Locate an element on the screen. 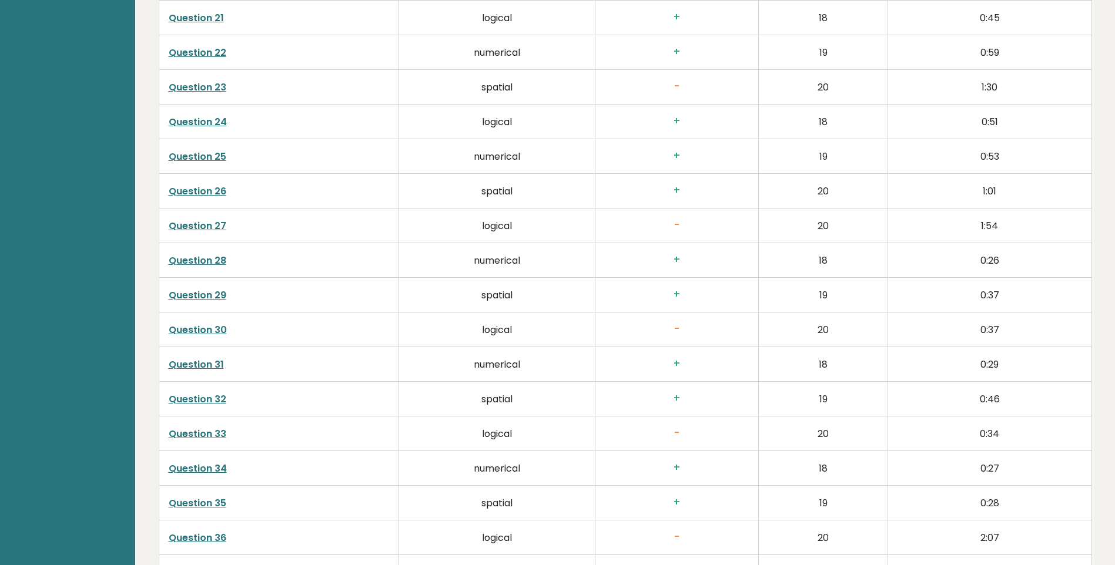  td: 0:34 is located at coordinates (990, 434).